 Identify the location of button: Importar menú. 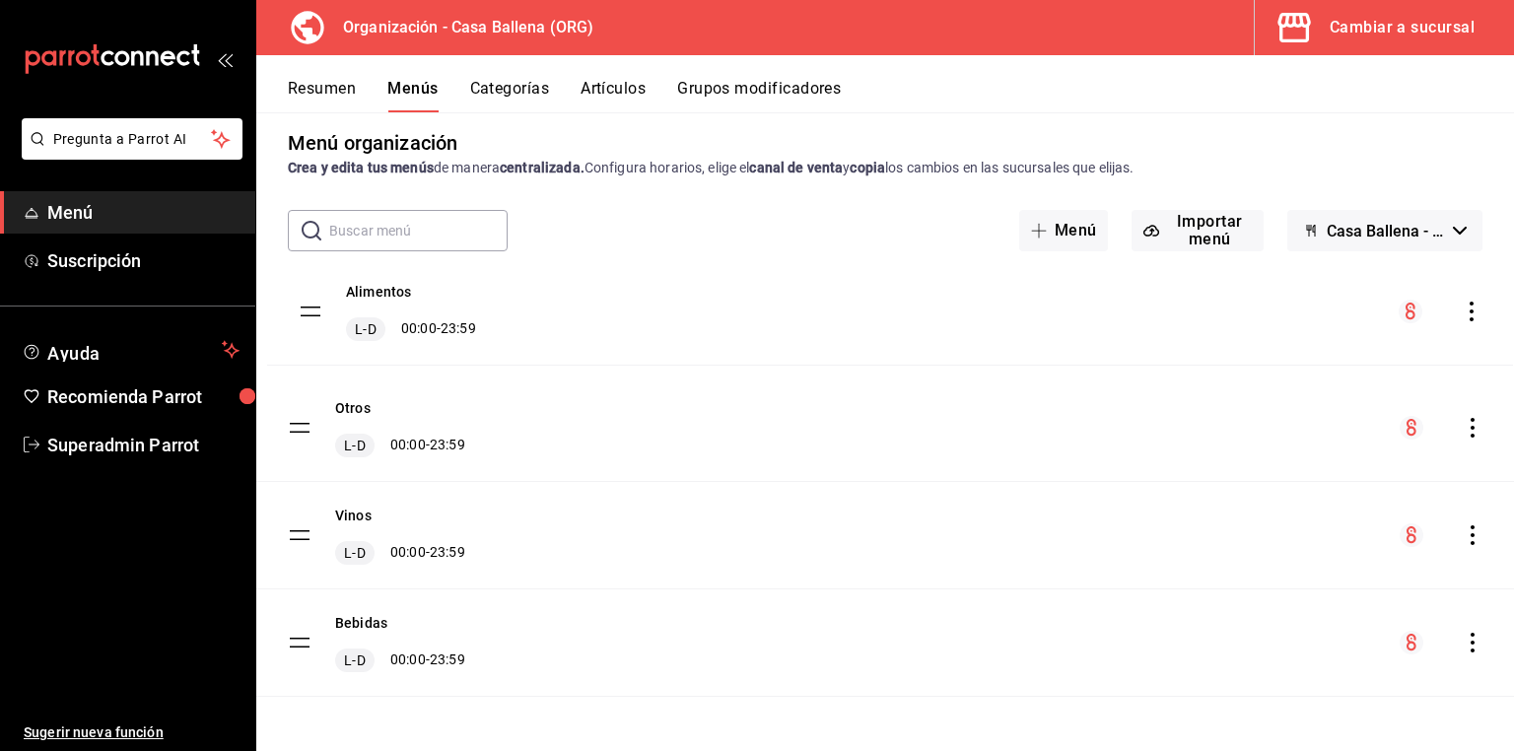
(1198, 231).